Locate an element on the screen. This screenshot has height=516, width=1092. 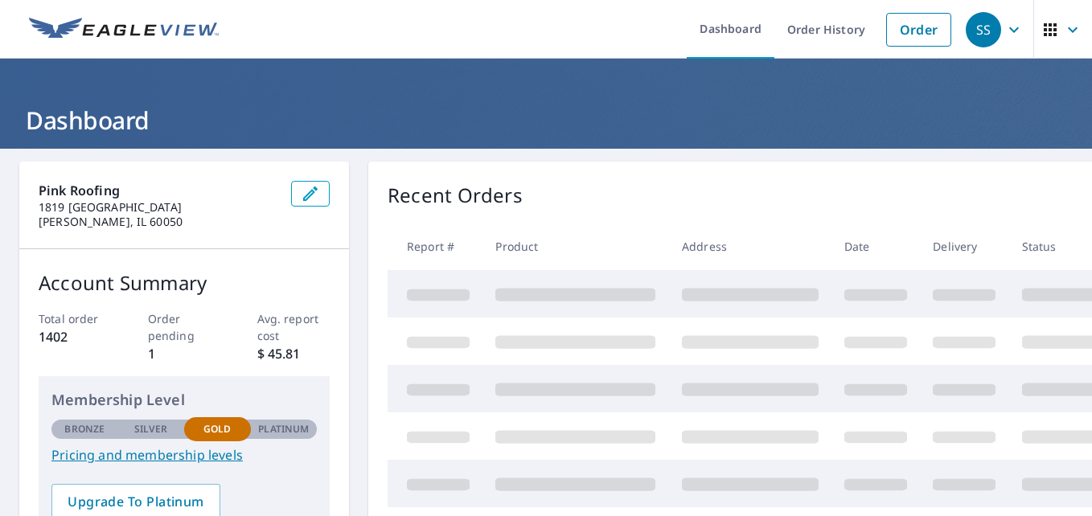
a: Pricing and membership levels is located at coordinates (184, 455).